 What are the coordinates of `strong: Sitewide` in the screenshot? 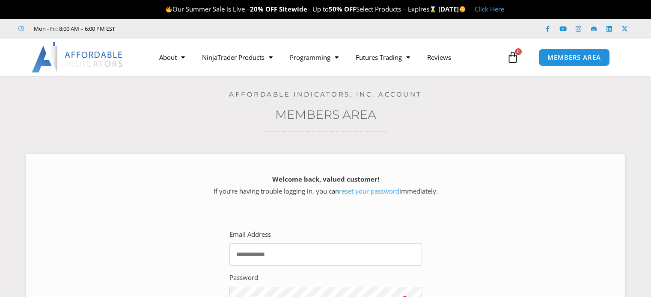 It's located at (293, 9).